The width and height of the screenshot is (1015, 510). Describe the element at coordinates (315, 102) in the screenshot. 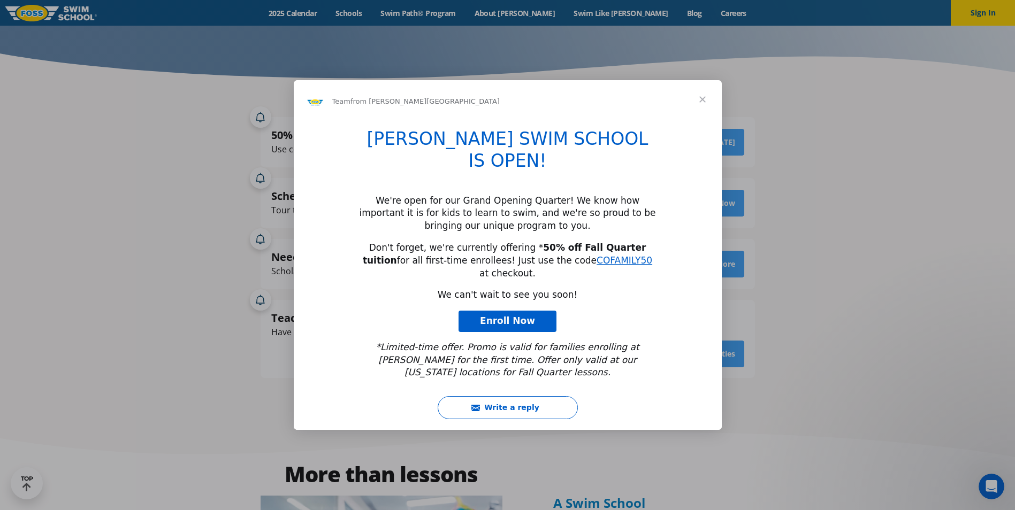

I see `img: Profile image for Team` at that location.